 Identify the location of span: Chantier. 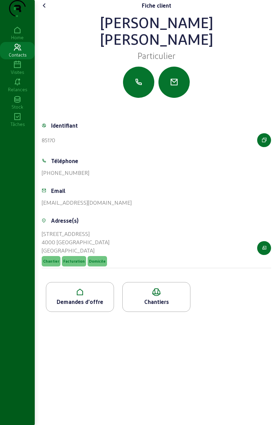
(51, 261).